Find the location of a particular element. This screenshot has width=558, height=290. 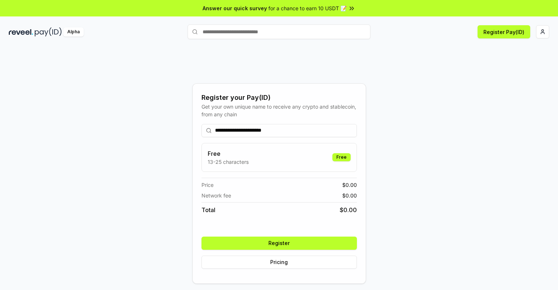

span: for a chance to earn 10 USDT 📝 is located at coordinates (307, 8).